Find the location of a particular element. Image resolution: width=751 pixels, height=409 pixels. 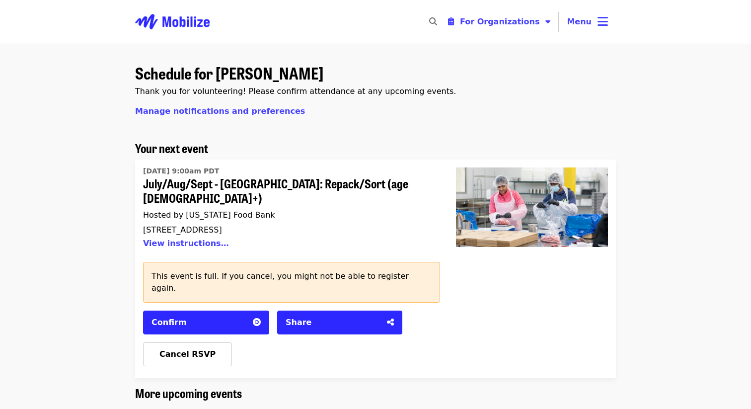

img: Mobilize - Home is located at coordinates (172, 22).